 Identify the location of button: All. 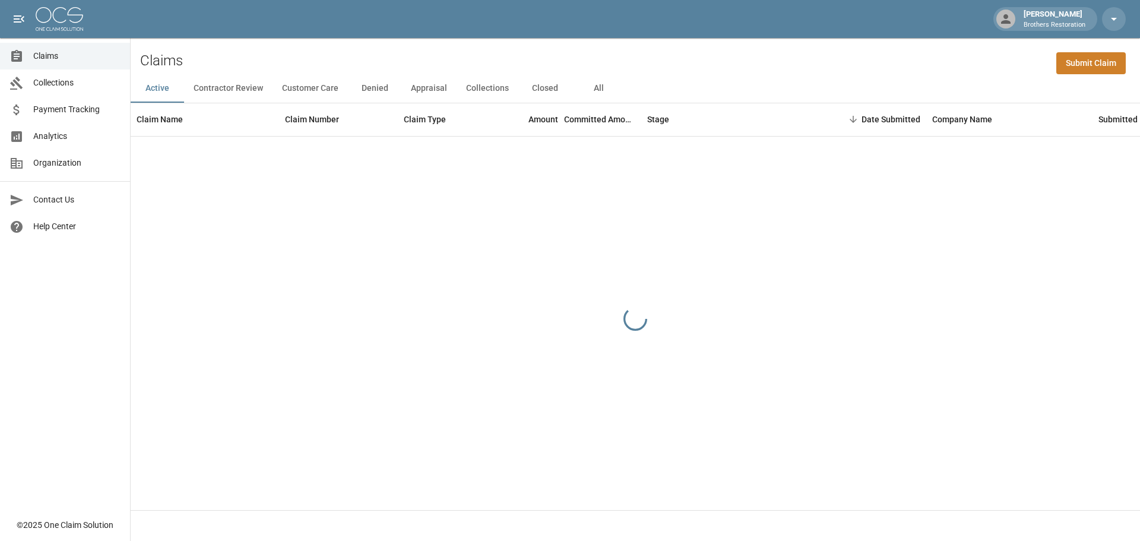
(599, 89).